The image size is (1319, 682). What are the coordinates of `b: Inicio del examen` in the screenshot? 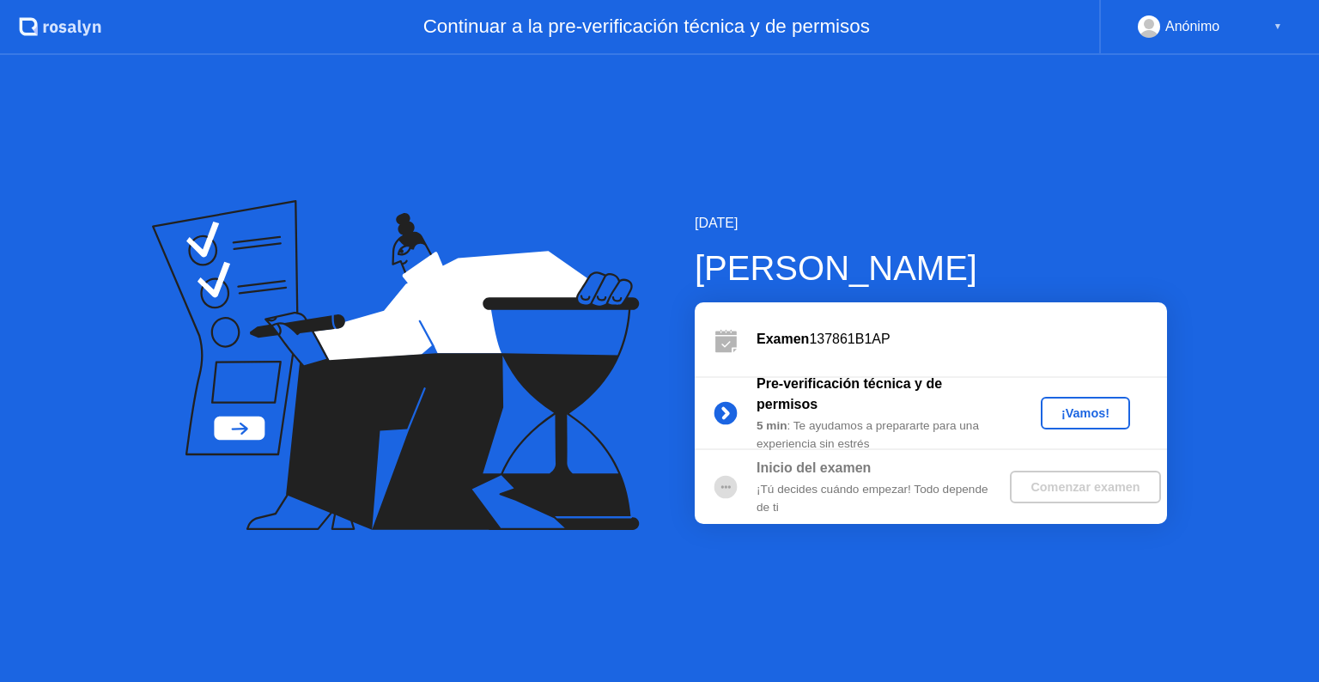 It's located at (813, 467).